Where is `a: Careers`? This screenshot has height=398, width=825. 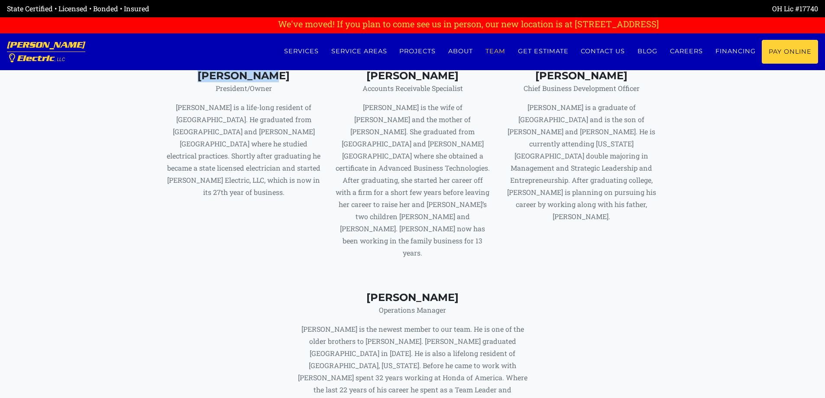 a: Careers is located at coordinates (687, 51).